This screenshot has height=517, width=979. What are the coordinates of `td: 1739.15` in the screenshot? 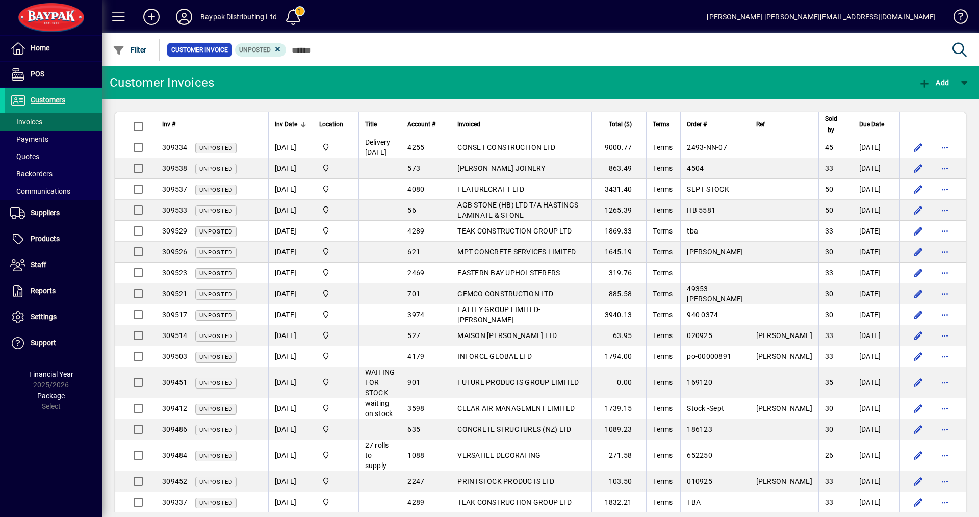 It's located at (619, 409).